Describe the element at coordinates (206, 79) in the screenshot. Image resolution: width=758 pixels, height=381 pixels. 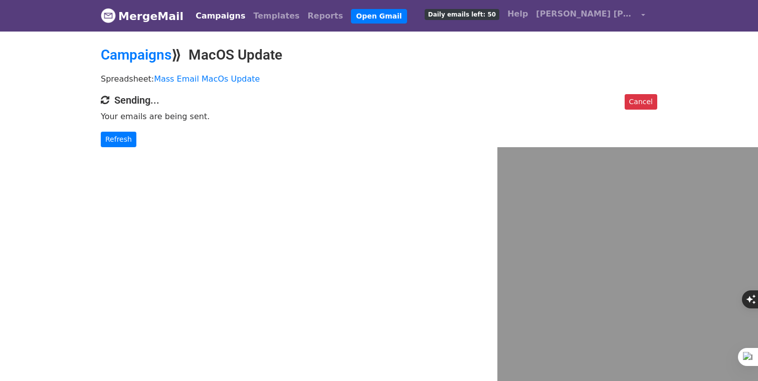
I see `a: Mass Email MacOs Update` at that location.